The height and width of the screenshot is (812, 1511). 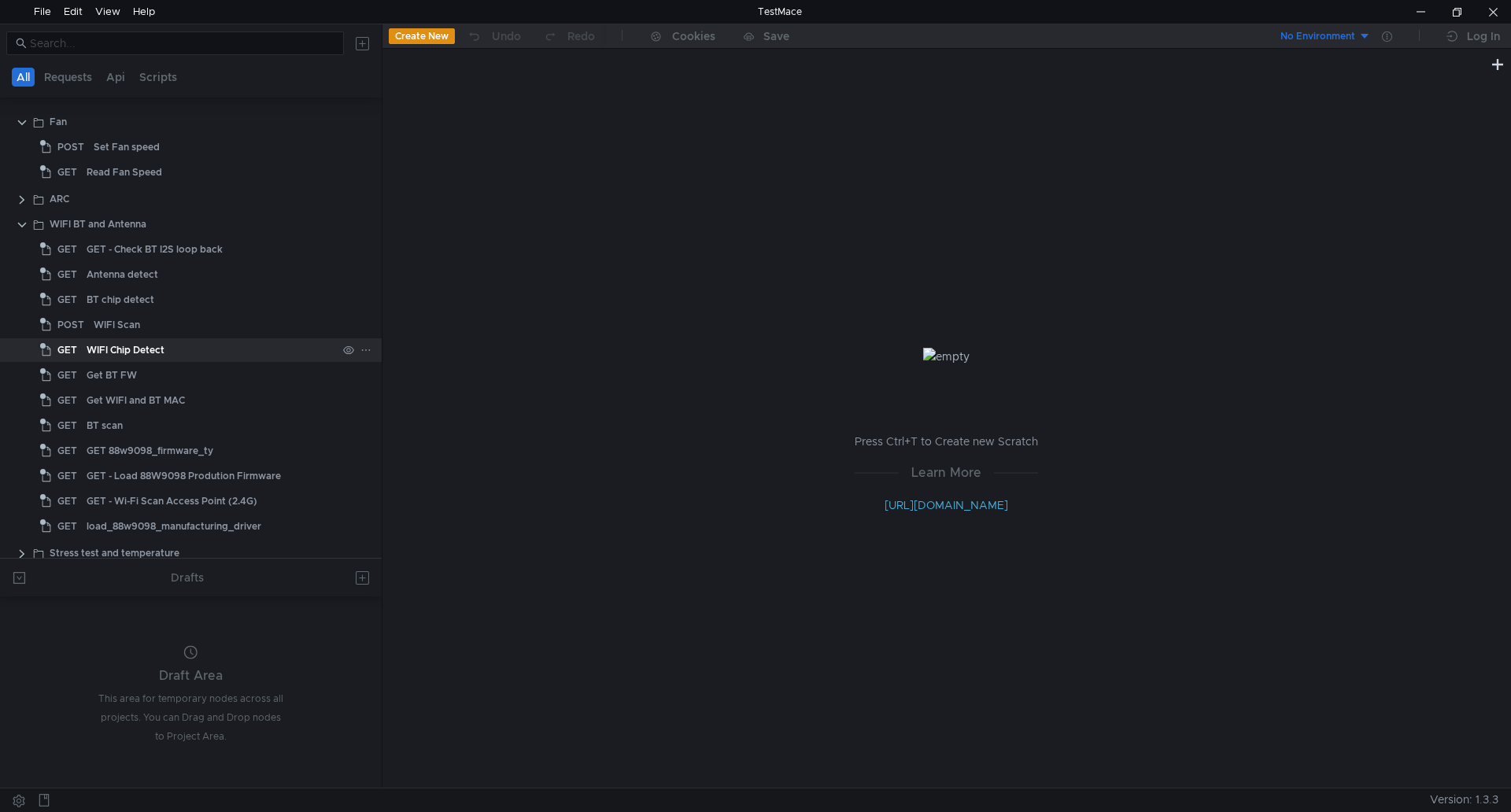 What do you see at coordinates (776, 36) in the screenshot?
I see `div: Save` at bounding box center [776, 36].